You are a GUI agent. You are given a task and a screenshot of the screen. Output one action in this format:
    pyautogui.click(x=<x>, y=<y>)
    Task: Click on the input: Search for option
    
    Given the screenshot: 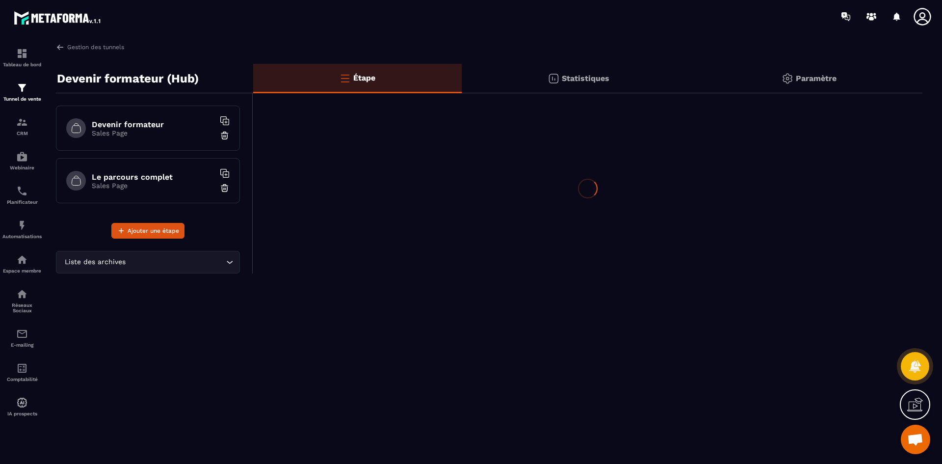 What is the action you would take?
    pyautogui.click(x=176, y=262)
    